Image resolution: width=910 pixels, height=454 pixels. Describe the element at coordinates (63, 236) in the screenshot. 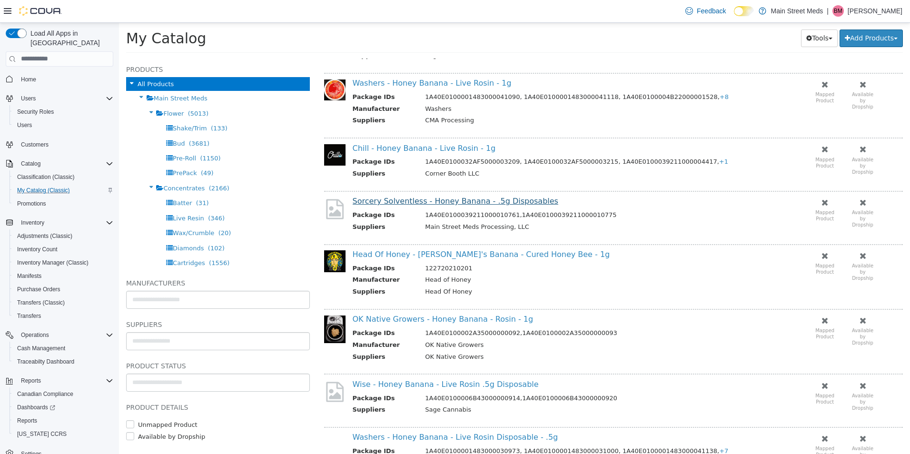

I see `span: Adjustments (Classic)` at that location.